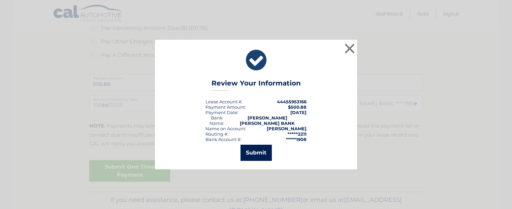 This screenshot has height=209, width=512. Describe the element at coordinates (221, 113) in the screenshot. I see `span: Payment Date` at that location.